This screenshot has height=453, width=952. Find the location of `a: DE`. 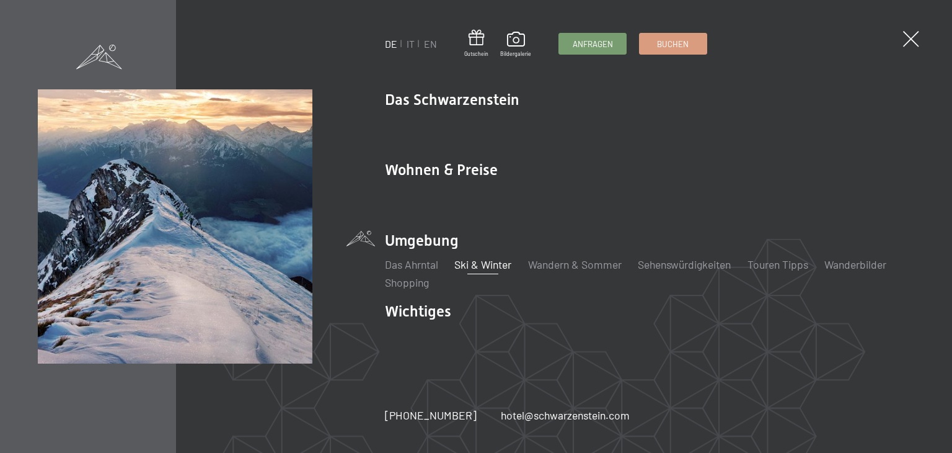

a: DE is located at coordinates (391, 43).